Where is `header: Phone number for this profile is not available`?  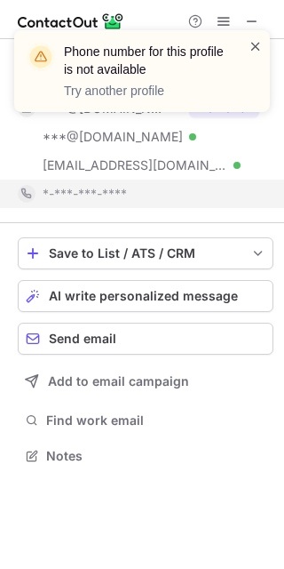
header: Phone number for this profile is not available is located at coordinates (146, 60).